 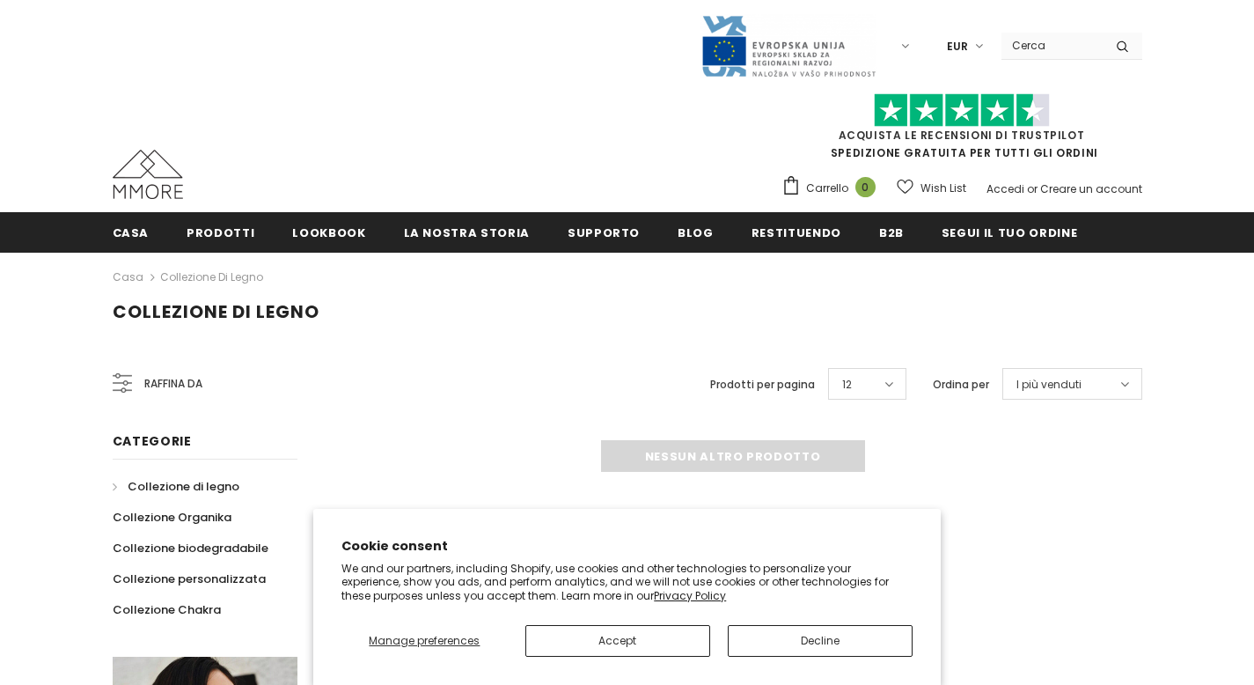 What do you see at coordinates (172, 517) in the screenshot?
I see `a: Collezione Organika` at bounding box center [172, 517].